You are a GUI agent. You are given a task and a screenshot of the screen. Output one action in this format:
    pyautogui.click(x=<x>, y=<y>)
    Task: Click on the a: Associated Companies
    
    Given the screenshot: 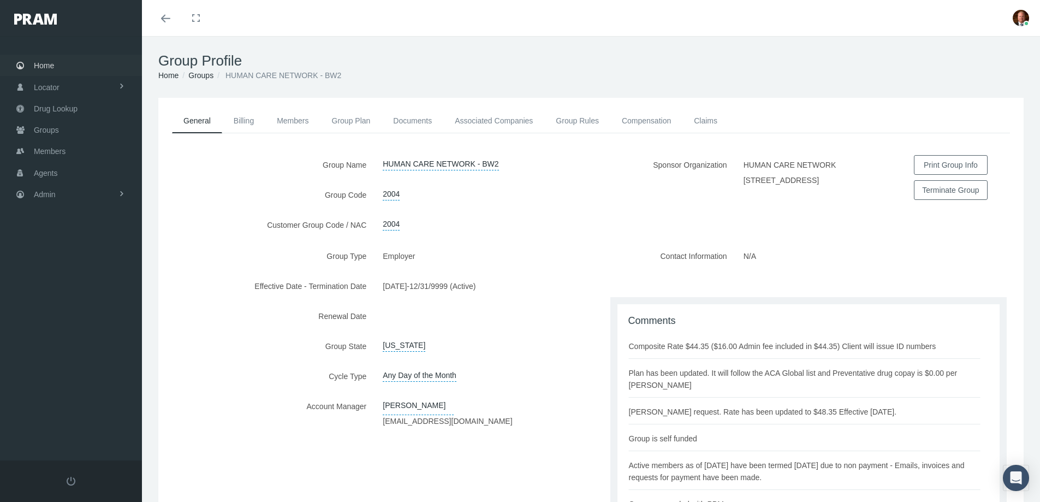 What is the action you would take?
    pyautogui.click(x=493, y=121)
    